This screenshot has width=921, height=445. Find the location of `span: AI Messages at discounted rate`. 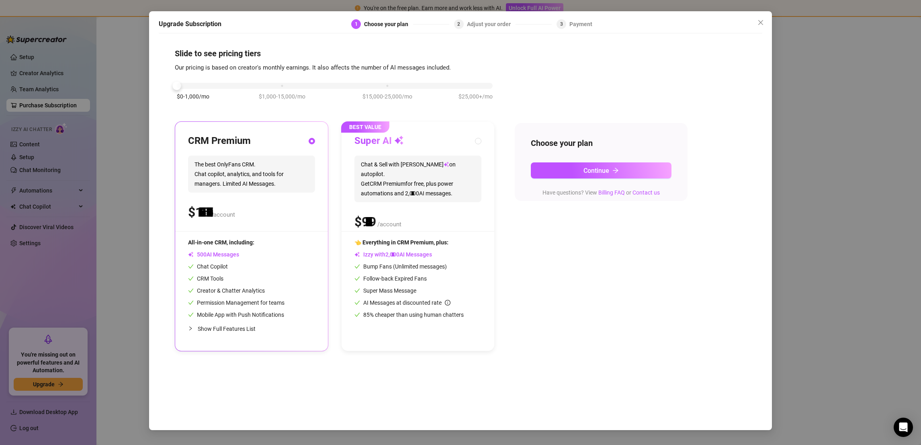

span: AI Messages at discounted rate is located at coordinates (407, 303).